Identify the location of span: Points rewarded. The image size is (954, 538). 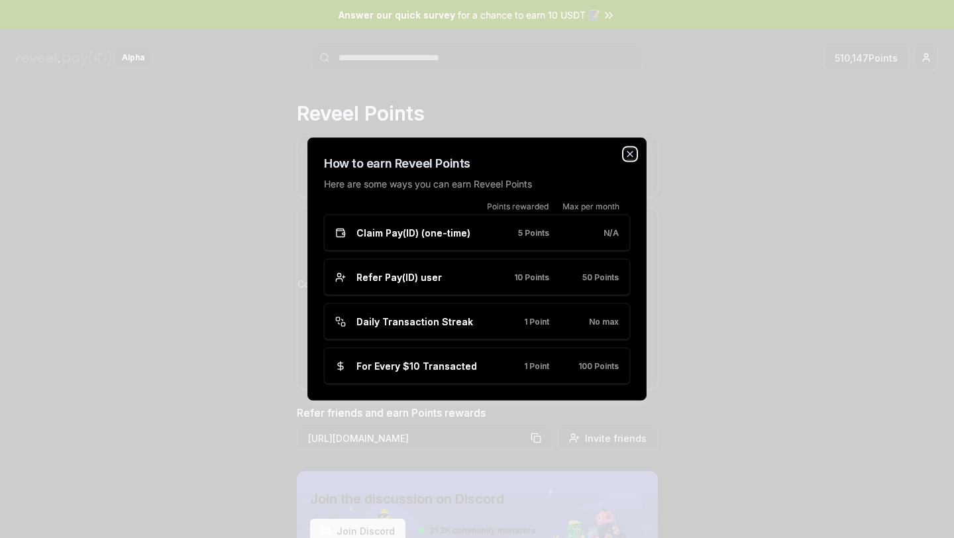
(518, 207).